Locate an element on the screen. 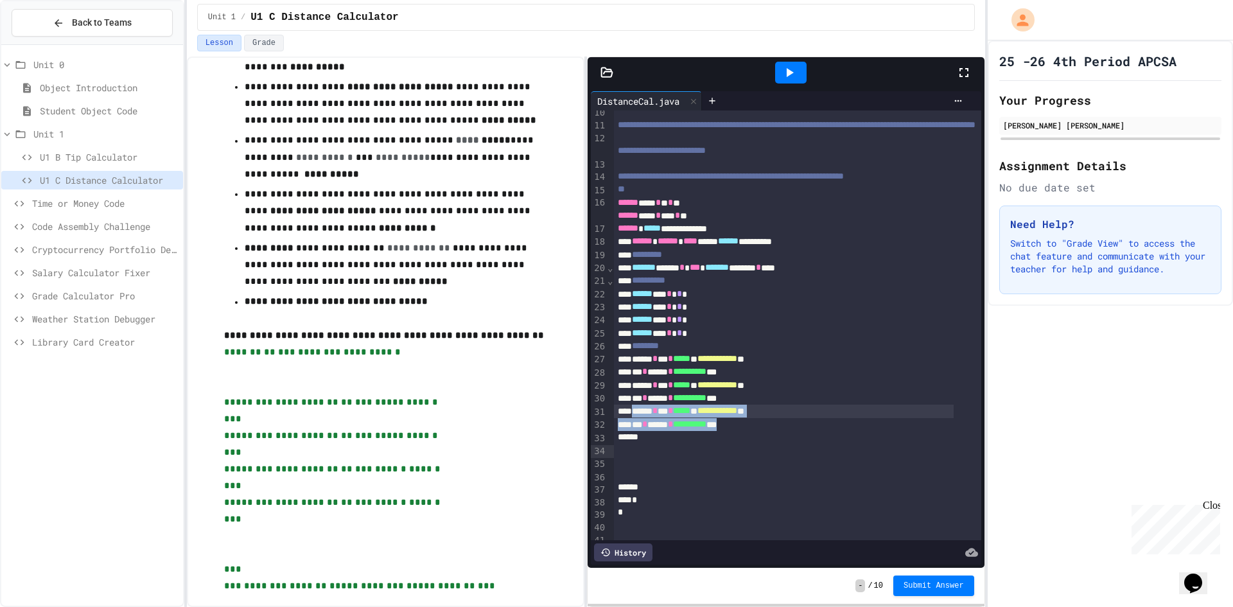 Image resolution: width=1233 pixels, height=607 pixels. div: 30 is located at coordinates (599, 399).